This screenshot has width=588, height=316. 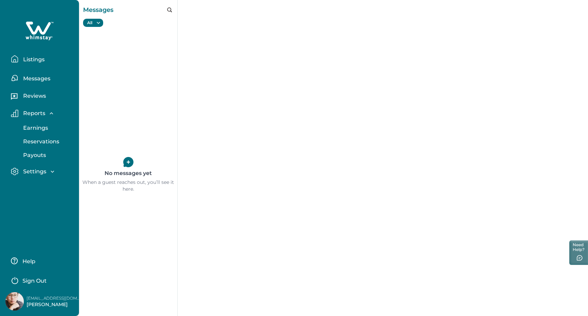 I want to click on p: Reservations, so click(x=40, y=142).